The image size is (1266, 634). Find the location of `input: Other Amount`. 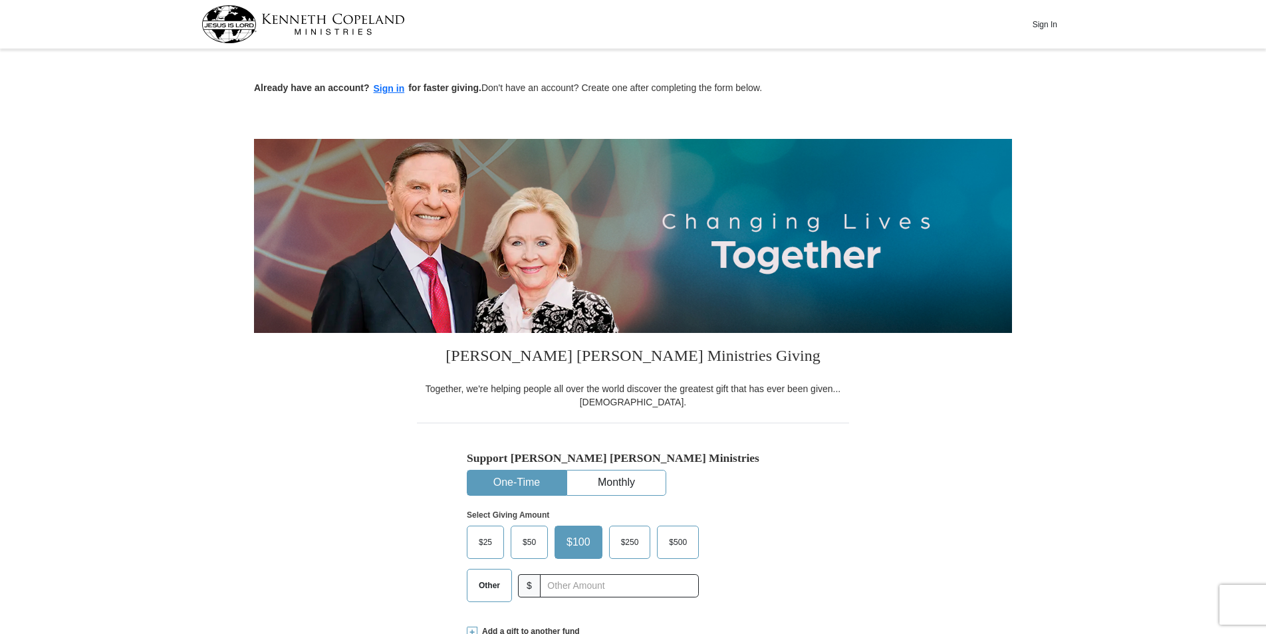

input: Other Amount is located at coordinates (619, 586).